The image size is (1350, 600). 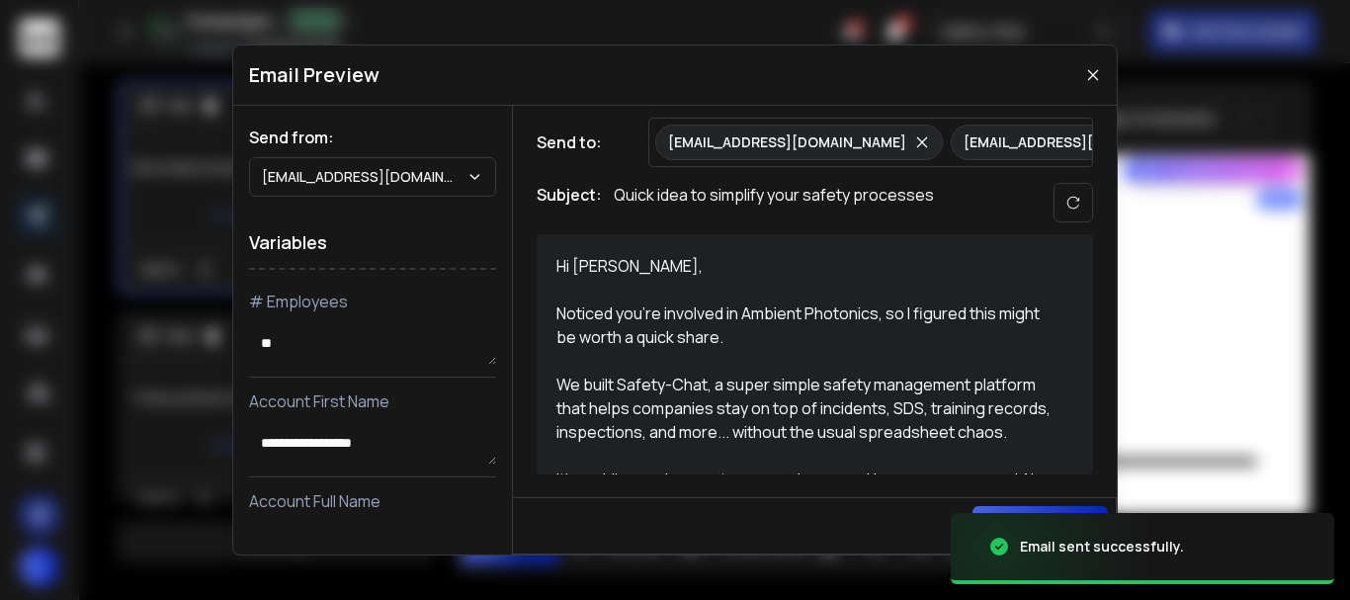 What do you see at coordinates (569, 203) in the screenshot?
I see `h1: Subject:` at bounding box center [569, 203].